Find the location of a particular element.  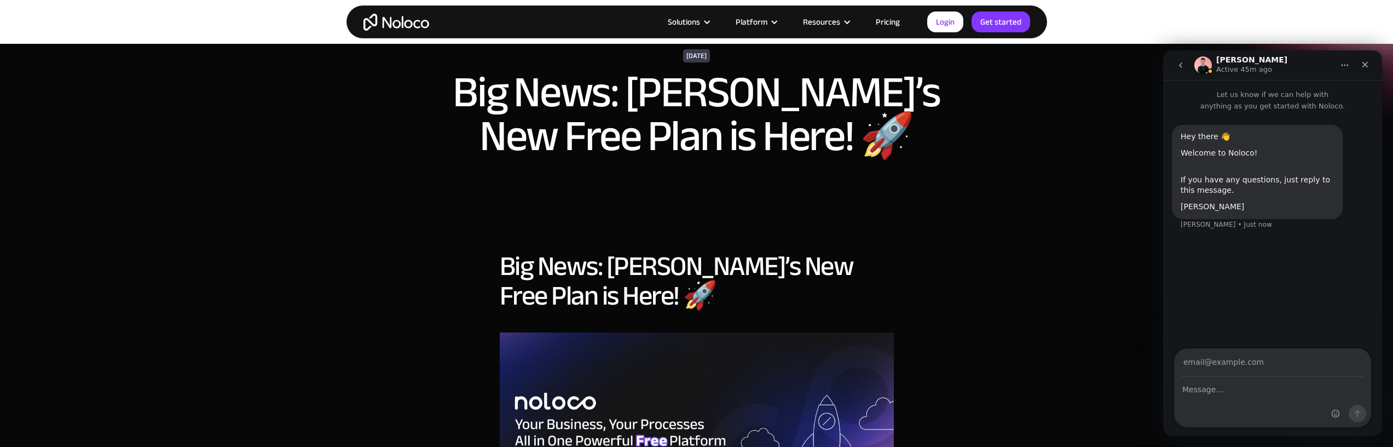

a: Pricing is located at coordinates (888, 22).